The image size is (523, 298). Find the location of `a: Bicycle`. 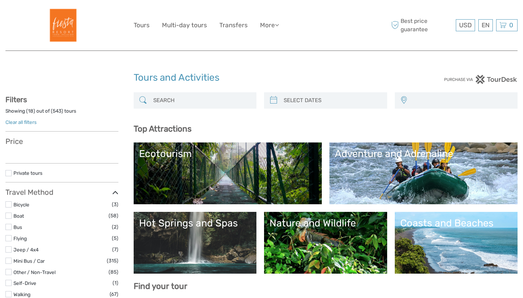

a: Bicycle is located at coordinates (21, 204).